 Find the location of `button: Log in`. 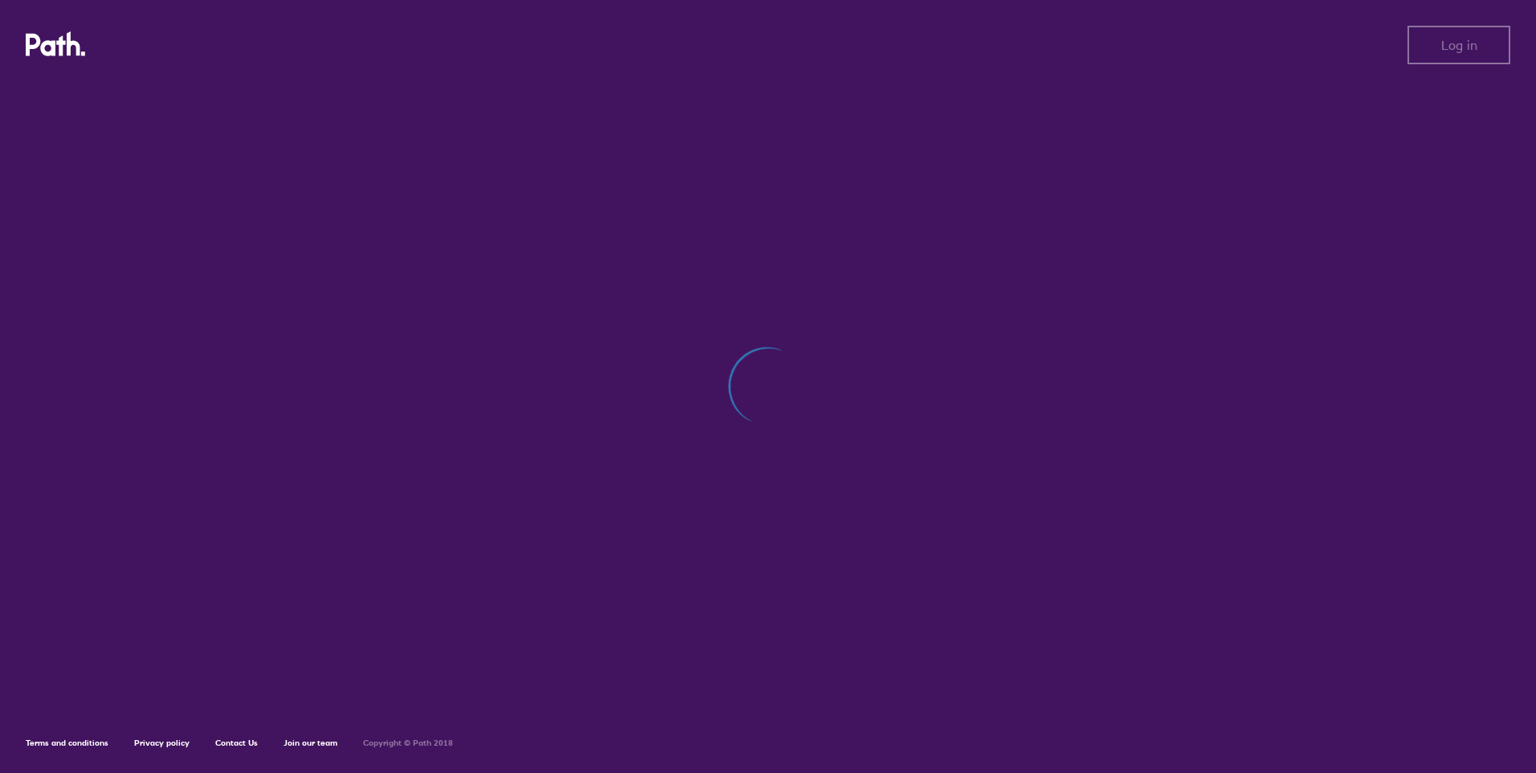

button: Log in is located at coordinates (1458, 45).